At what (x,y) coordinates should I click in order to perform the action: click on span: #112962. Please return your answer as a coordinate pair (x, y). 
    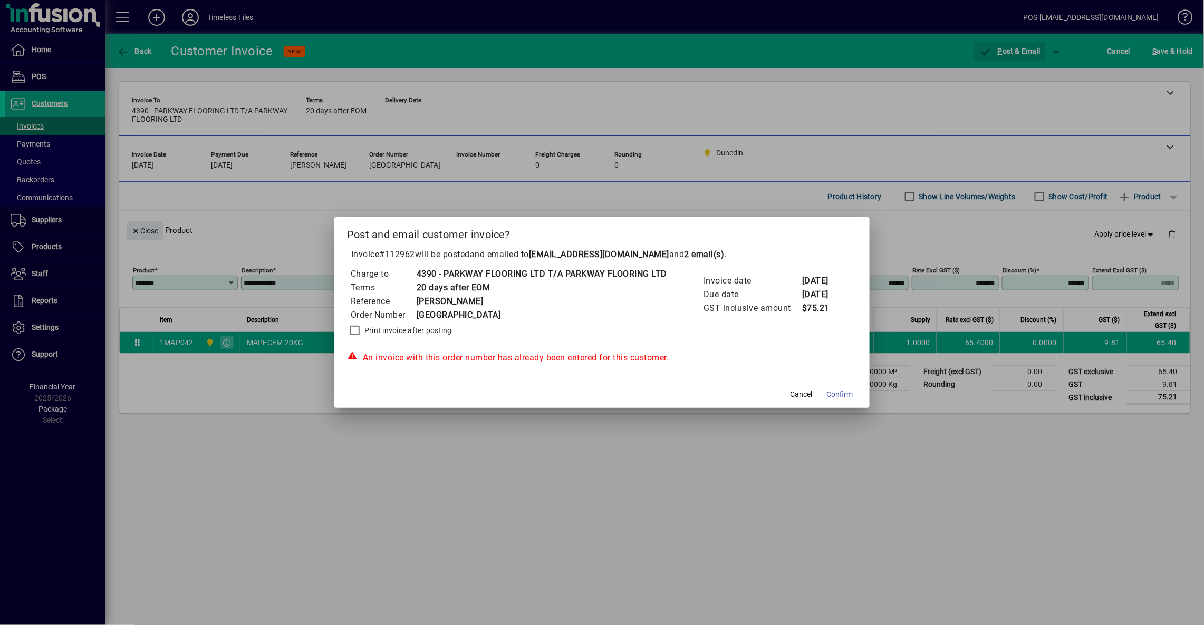
    Looking at the image, I should click on (398, 254).